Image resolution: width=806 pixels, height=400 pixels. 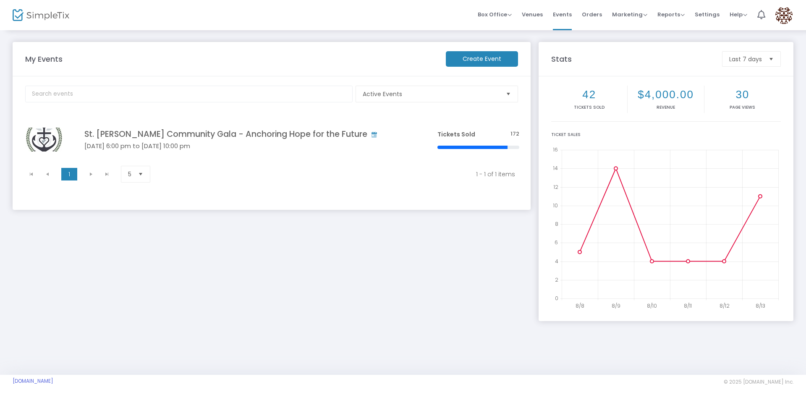 What do you see at coordinates (430, 94) in the screenshot?
I see `span: Active Events` at bounding box center [430, 94].